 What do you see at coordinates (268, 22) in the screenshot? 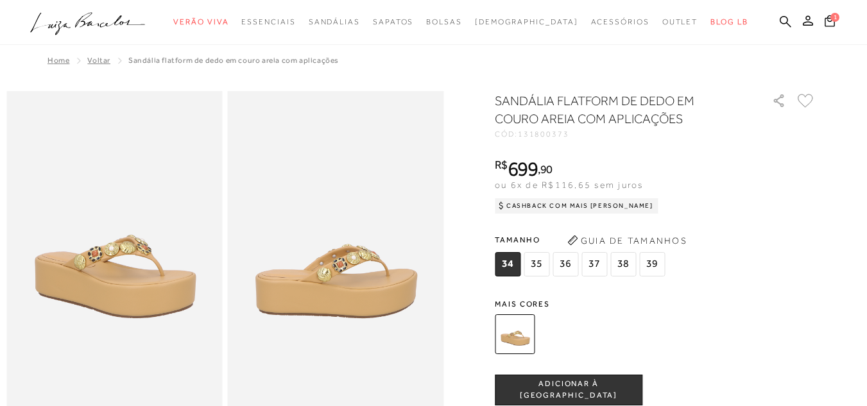
I see `span: Essenciais` at bounding box center [268, 22].